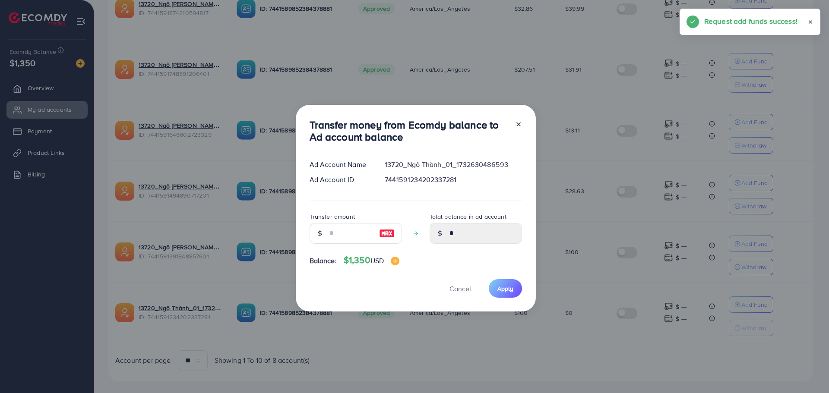 The image size is (829, 393). I want to click on div: 13720_Ngô Thành_01_1732630486593, so click(453, 164).